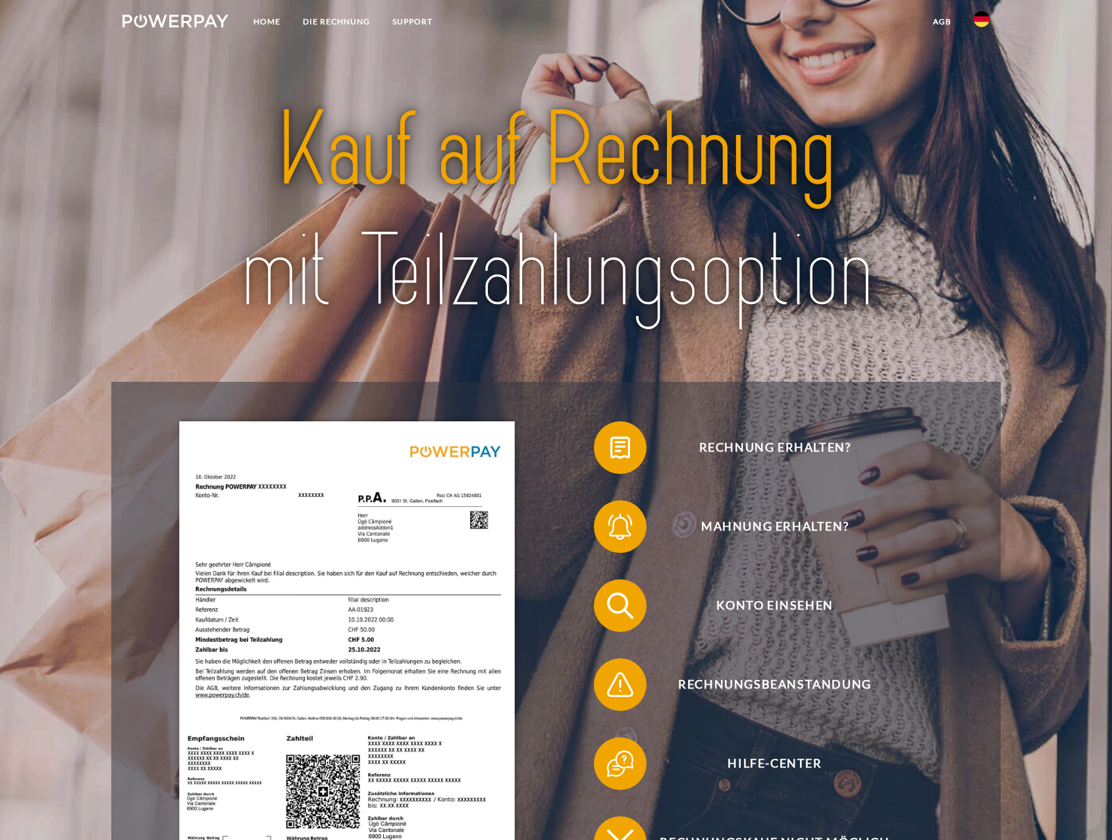 Image resolution: width=1112 pixels, height=840 pixels. Describe the element at coordinates (765, 527) in the screenshot. I see `a: Mahnung erhalten?` at that location.